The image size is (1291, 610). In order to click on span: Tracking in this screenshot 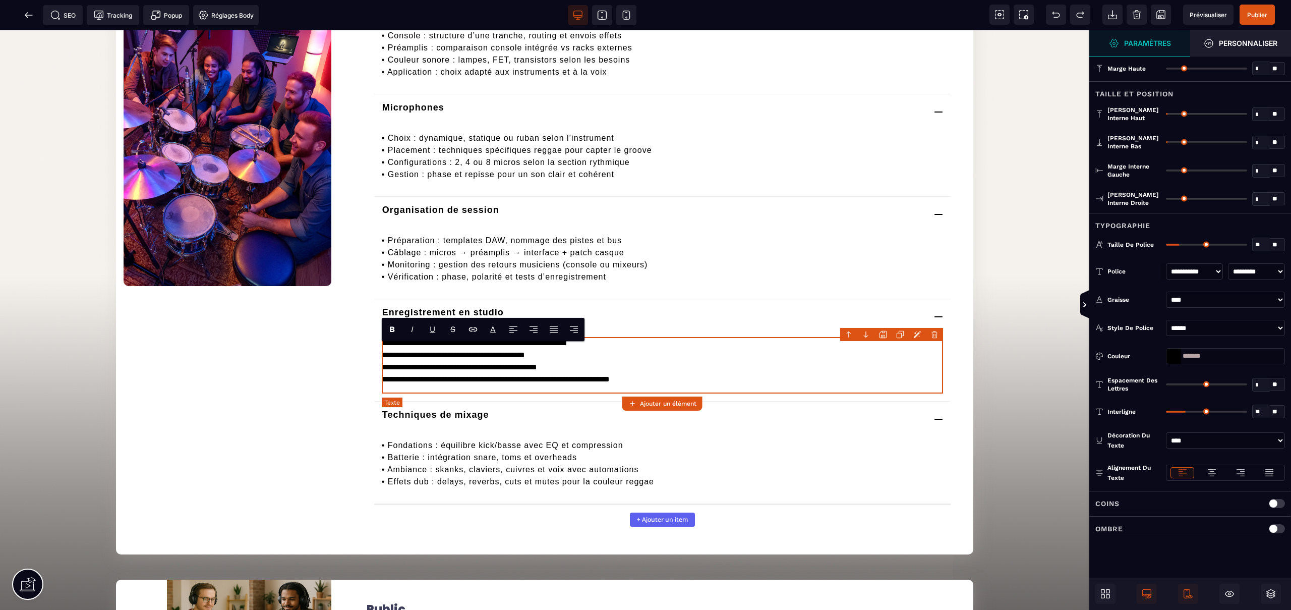, I will do `click(113, 15)`.